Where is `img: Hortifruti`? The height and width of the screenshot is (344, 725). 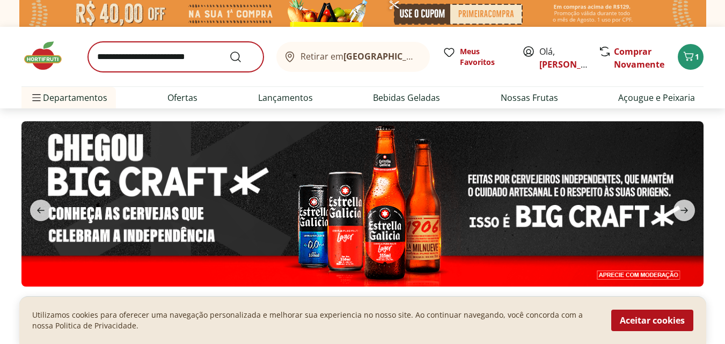
img: Hortifruti is located at coordinates (48, 56).